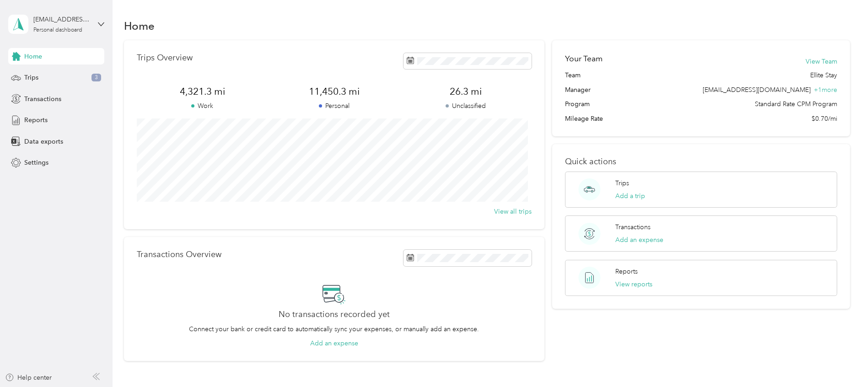 The height and width of the screenshot is (387, 866). I want to click on span: 3, so click(96, 78).